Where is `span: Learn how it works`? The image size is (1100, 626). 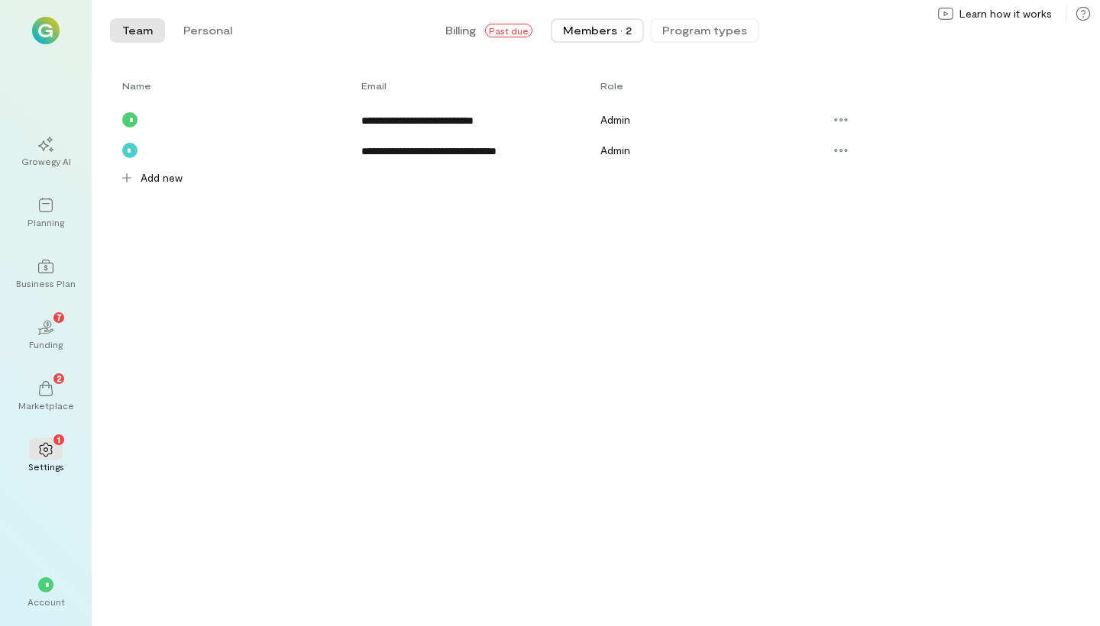
span: Learn how it works is located at coordinates (1005, 14).